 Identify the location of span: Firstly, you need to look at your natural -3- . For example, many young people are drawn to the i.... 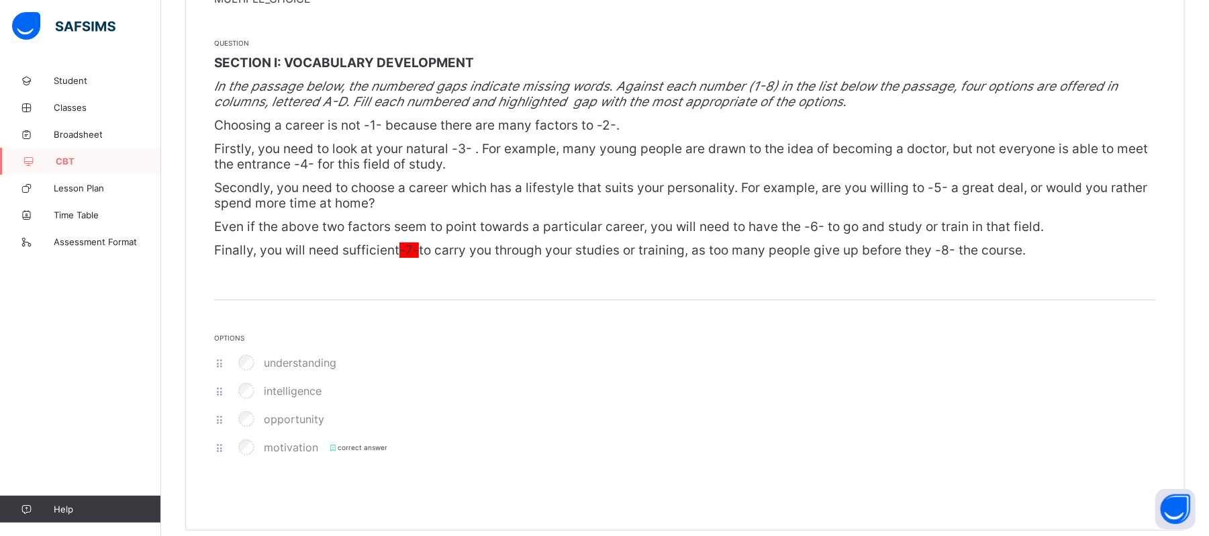
(681, 156).